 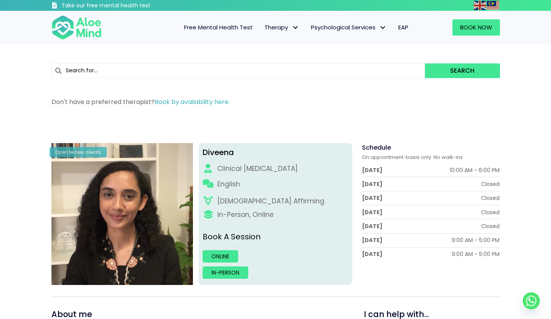 What do you see at coordinates (275, 237) in the screenshot?
I see `p: Book A Session` at bounding box center [275, 237].